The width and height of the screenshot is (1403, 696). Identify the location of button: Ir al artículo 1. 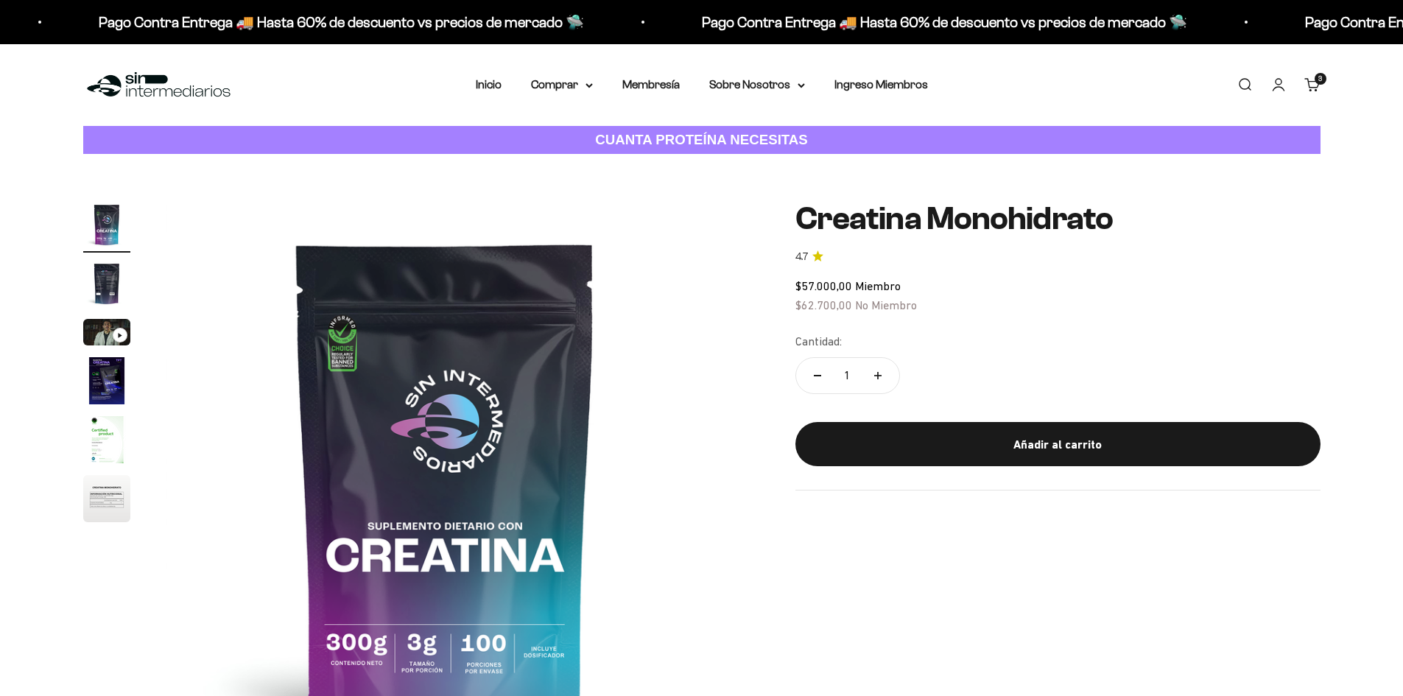
(107, 227).